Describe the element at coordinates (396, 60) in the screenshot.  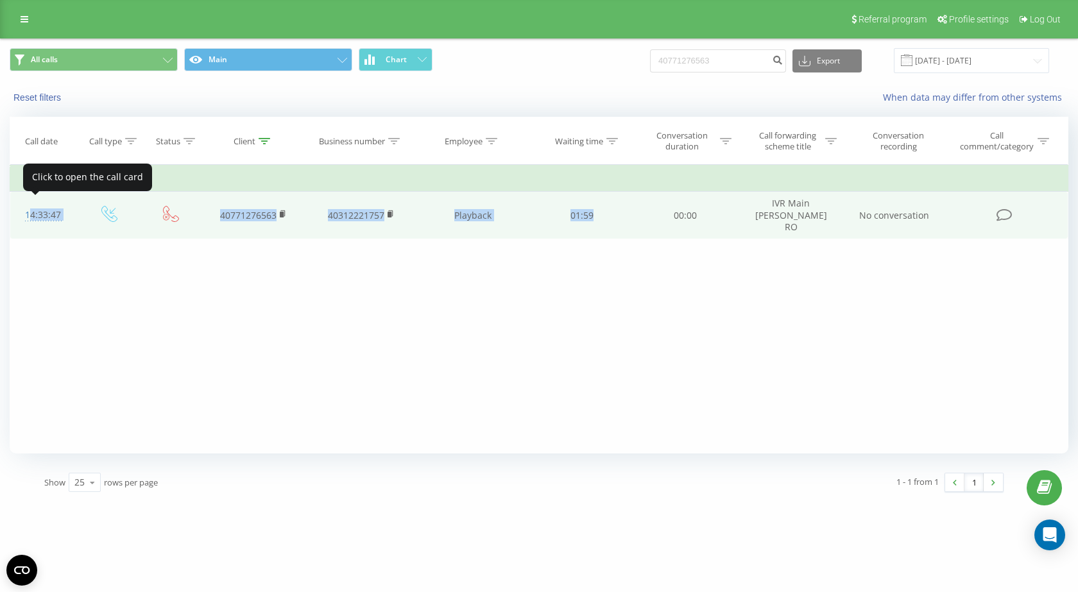
I see `span: Chart` at that location.